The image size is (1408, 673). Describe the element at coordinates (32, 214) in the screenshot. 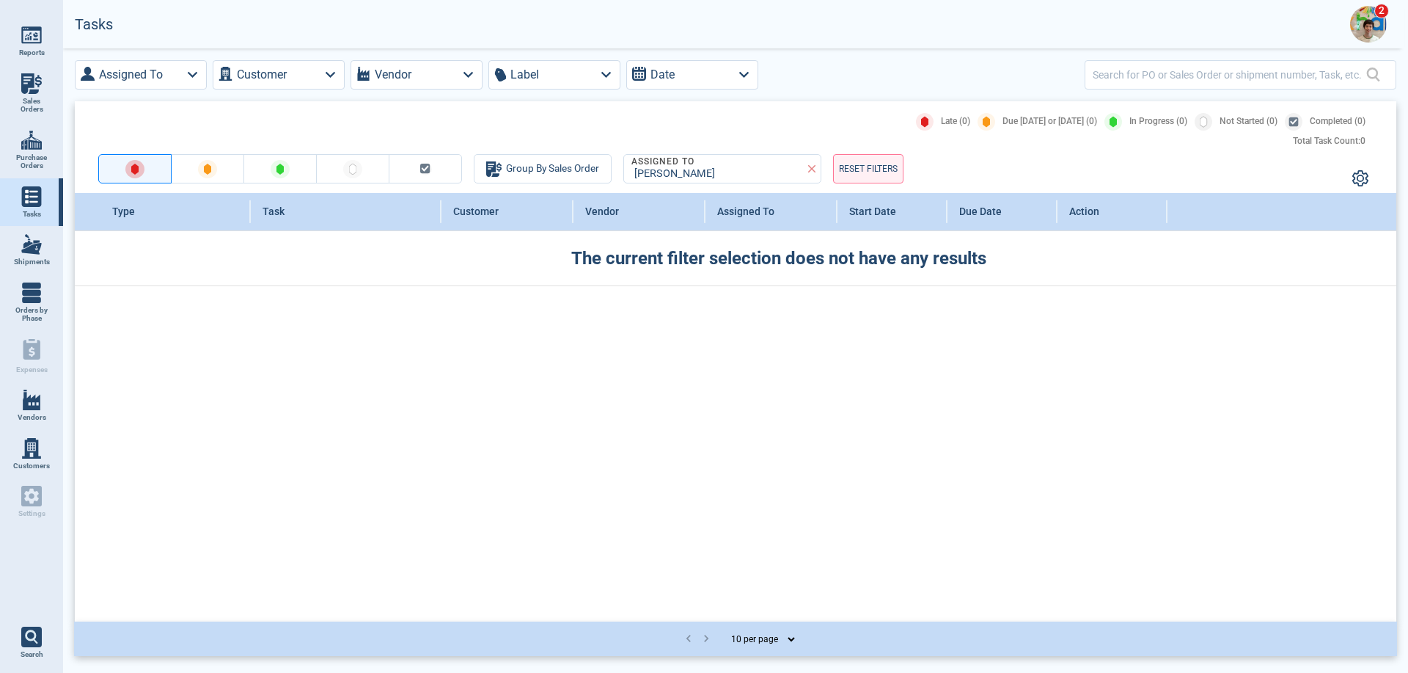

I see `span: Tasks` at that location.